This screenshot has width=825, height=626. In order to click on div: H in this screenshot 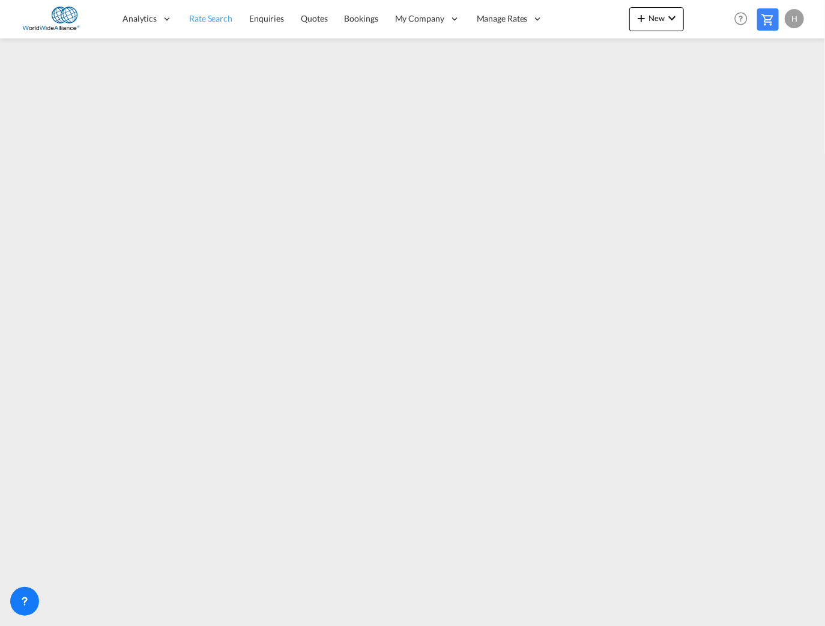, I will do `click(795, 19)`.